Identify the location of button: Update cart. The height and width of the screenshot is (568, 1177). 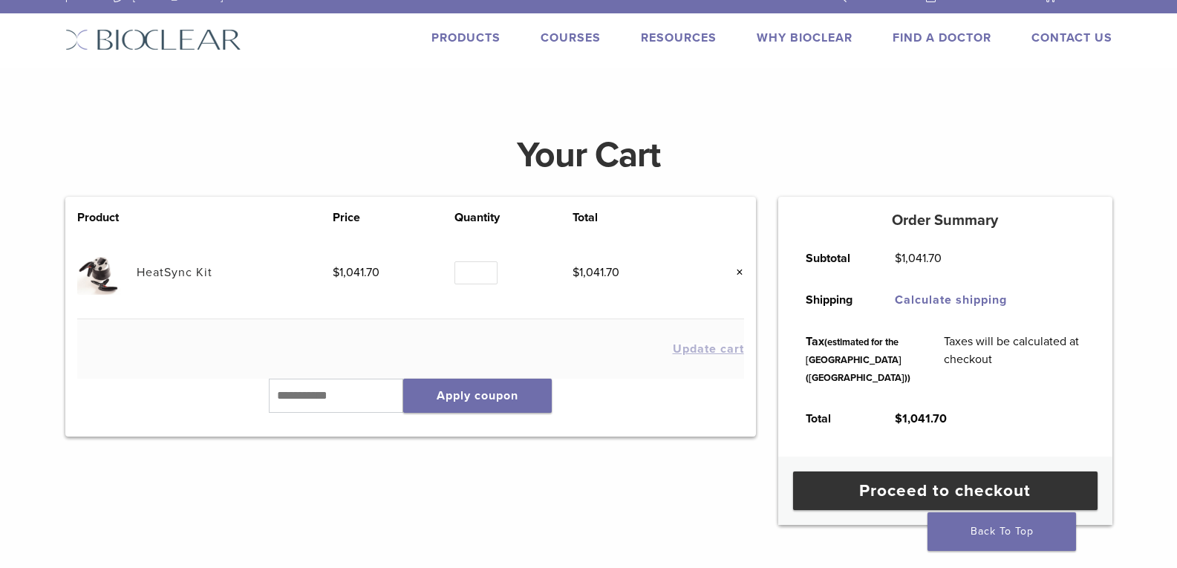
(708, 349).